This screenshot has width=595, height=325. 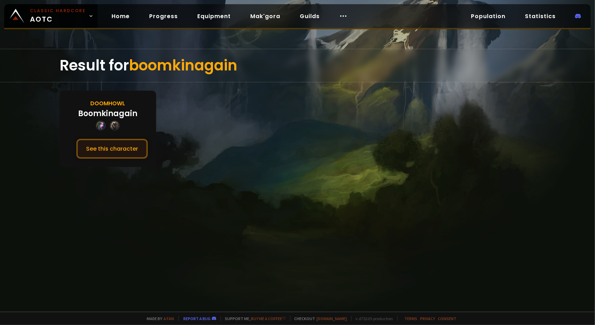 I want to click on a: Terms, so click(x=411, y=318).